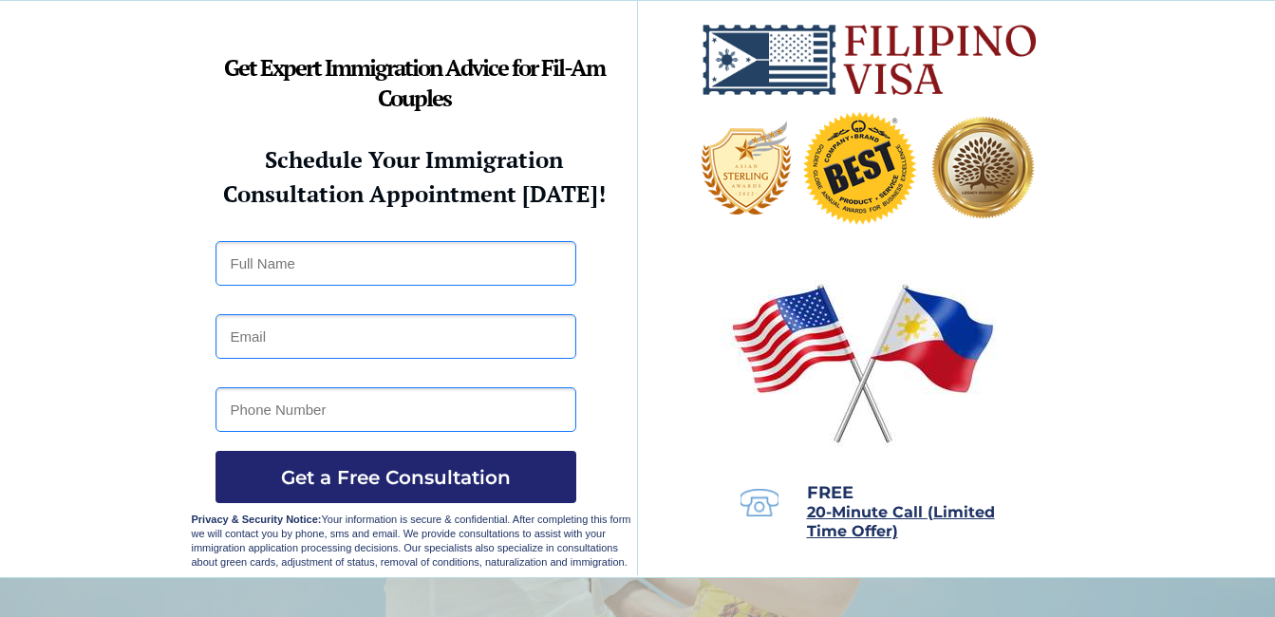  What do you see at coordinates (414, 83) in the screenshot?
I see `strong: Get Expert Immigration Advice for Fil-Am Couples` at bounding box center [414, 83].